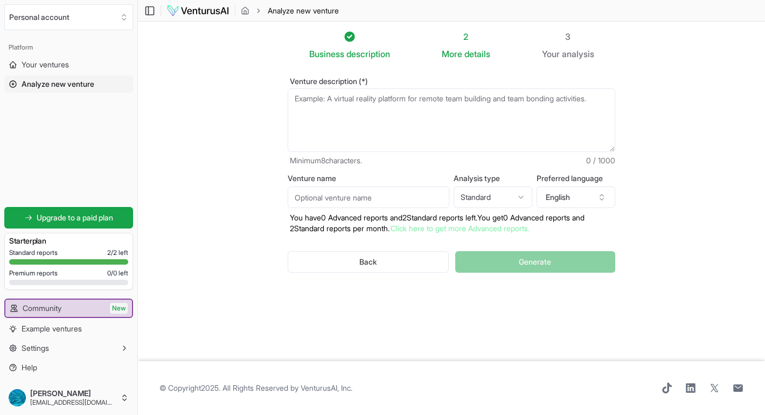 The height and width of the screenshot is (415, 765). What do you see at coordinates (326, 388) in the screenshot?
I see `a: VenturusAI, Inc` at bounding box center [326, 388].